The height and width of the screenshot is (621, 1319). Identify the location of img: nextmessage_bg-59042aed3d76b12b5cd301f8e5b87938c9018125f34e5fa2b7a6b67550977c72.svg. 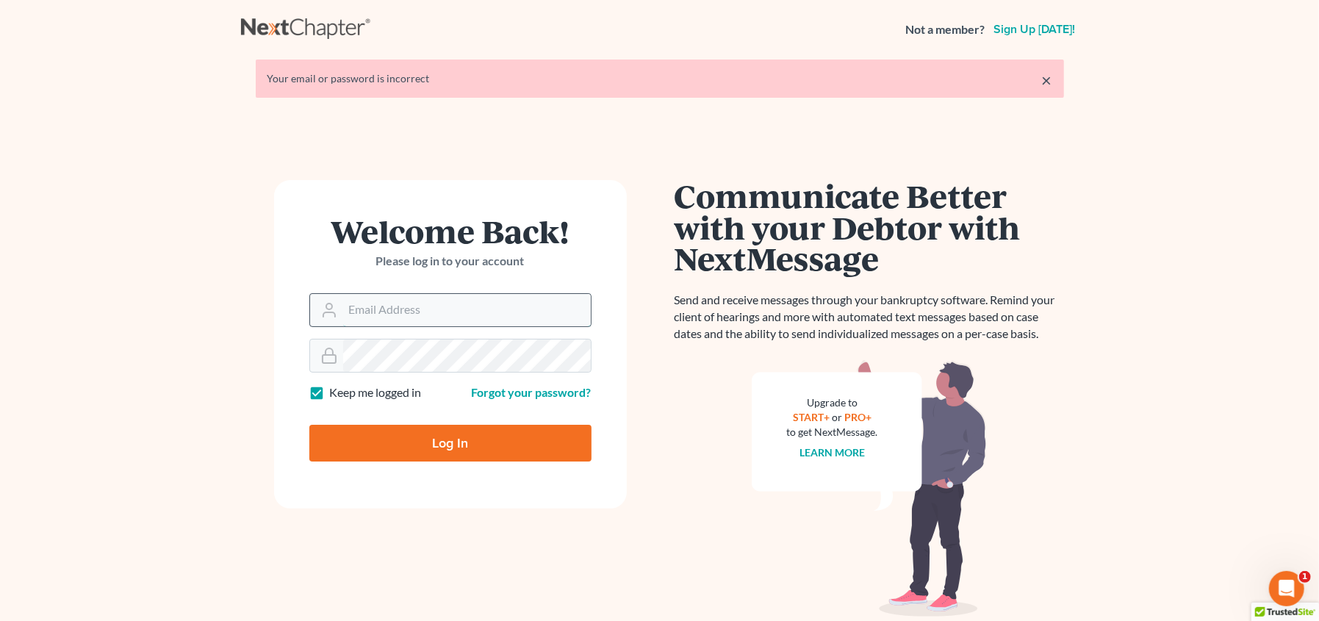
(869, 489).